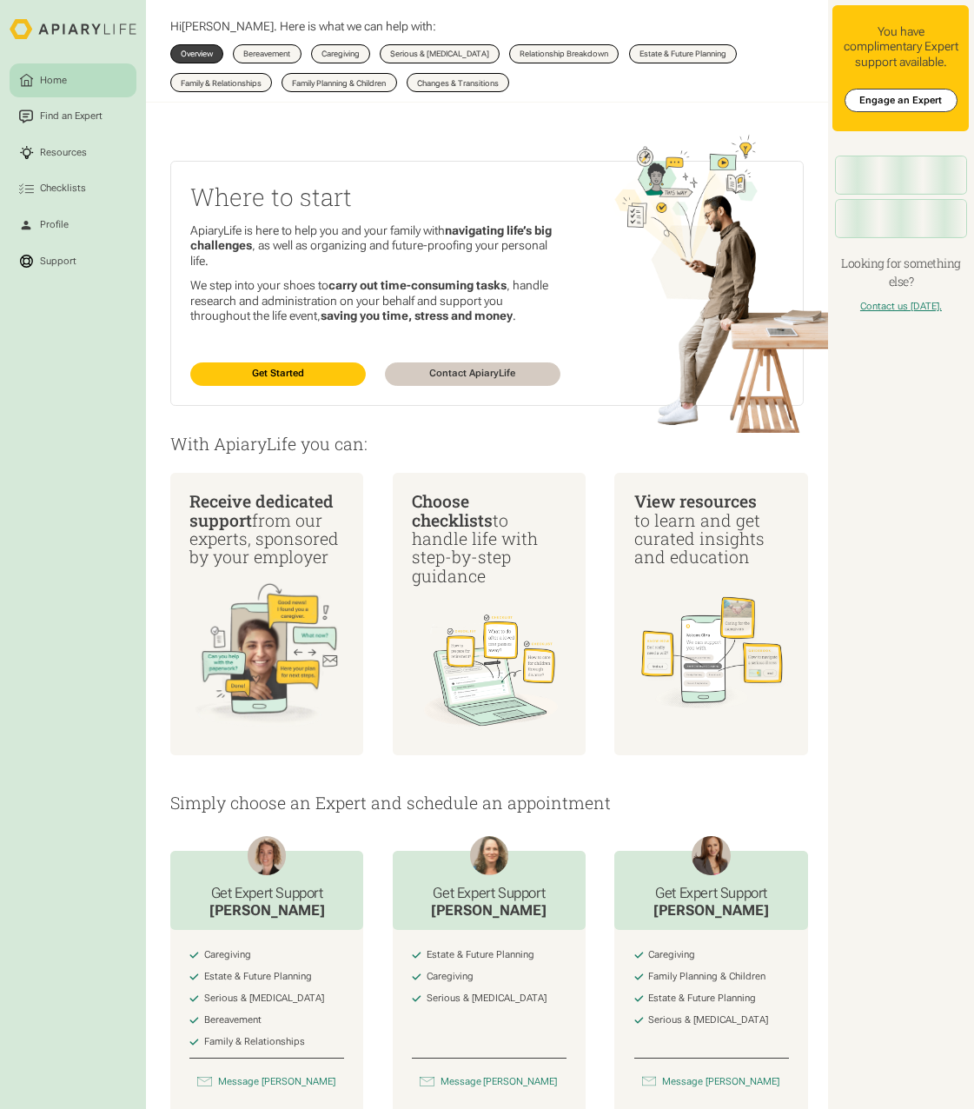  I want to click on p: ApiaryLife is here to help you and your family with , as well as organizing and future-proofing y..., so click(375, 246).